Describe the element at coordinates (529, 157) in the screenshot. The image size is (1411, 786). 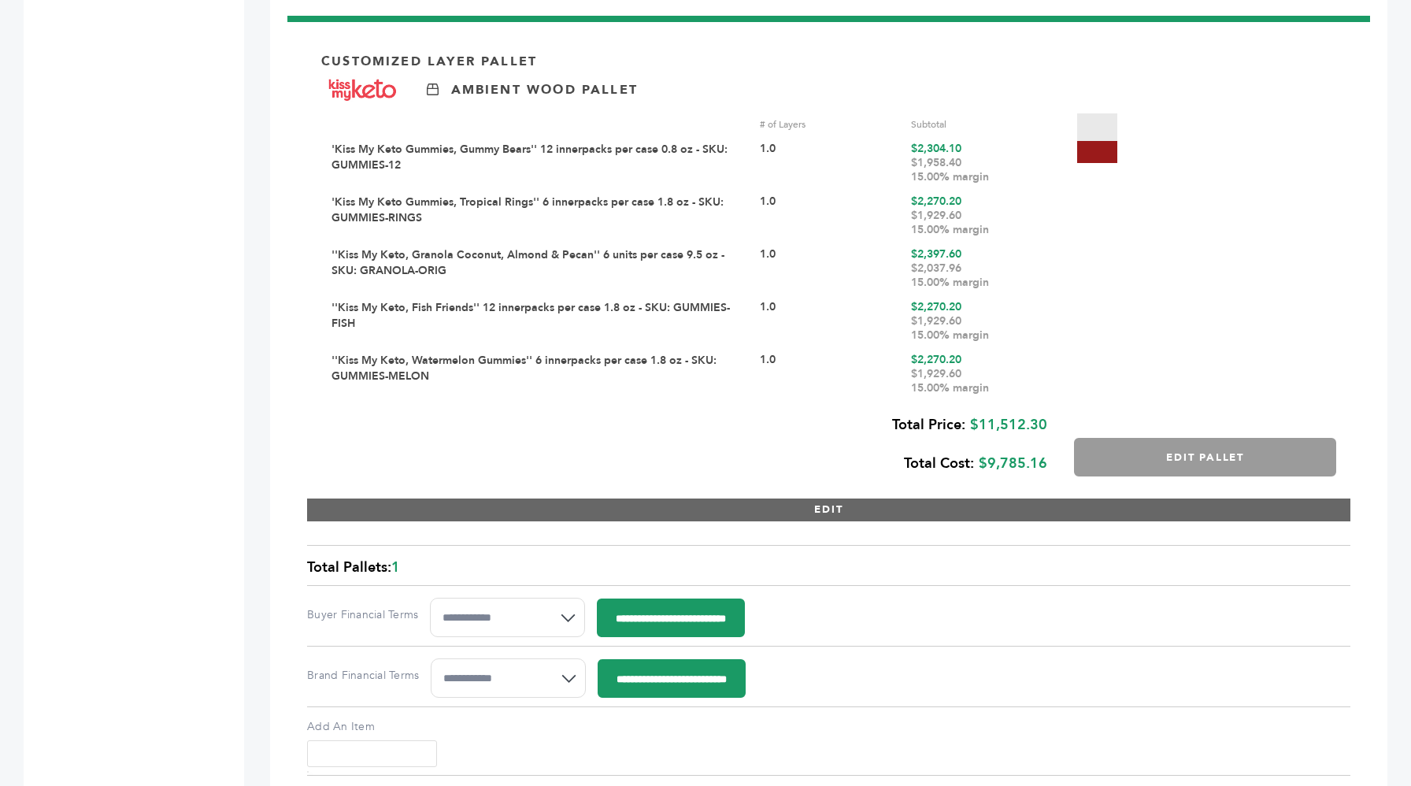
I see `a: 'Kiss My Keto Gummies, Gummy Bears'' 12 innerpacks per case 0.8 oz - SKU: GUMMIES-12` at that location.